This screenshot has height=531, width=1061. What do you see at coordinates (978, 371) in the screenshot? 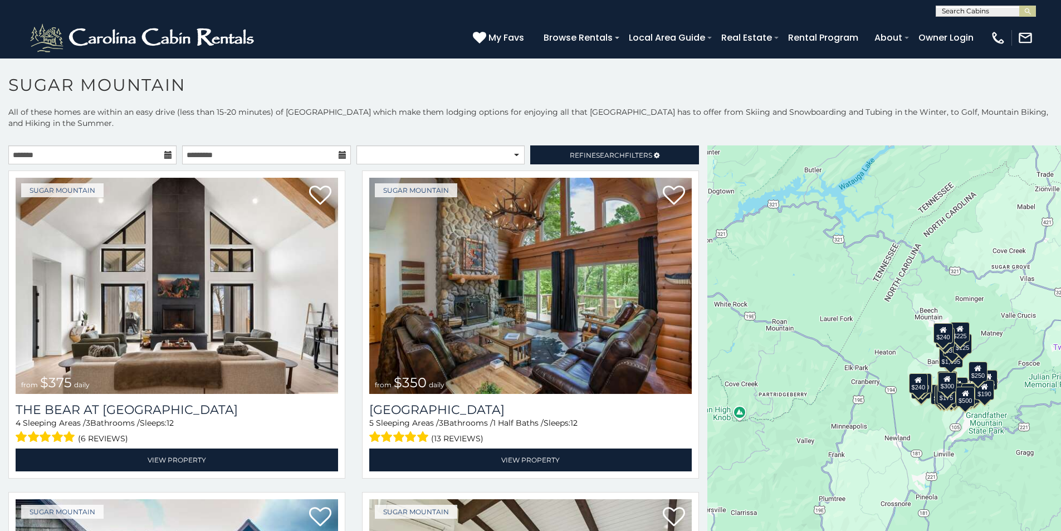
I see `div: $250` at bounding box center [978, 371].